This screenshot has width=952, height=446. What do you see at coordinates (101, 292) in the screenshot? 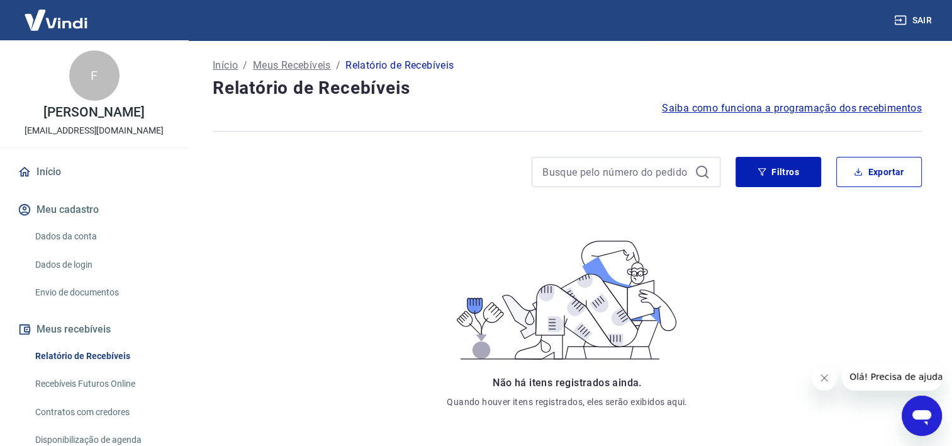
I see `a: Envio de documentos` at bounding box center [101, 292].